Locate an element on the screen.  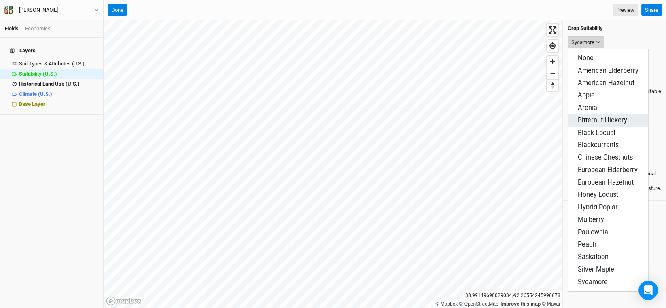
button: Reset bearing to north is located at coordinates (553, 85).